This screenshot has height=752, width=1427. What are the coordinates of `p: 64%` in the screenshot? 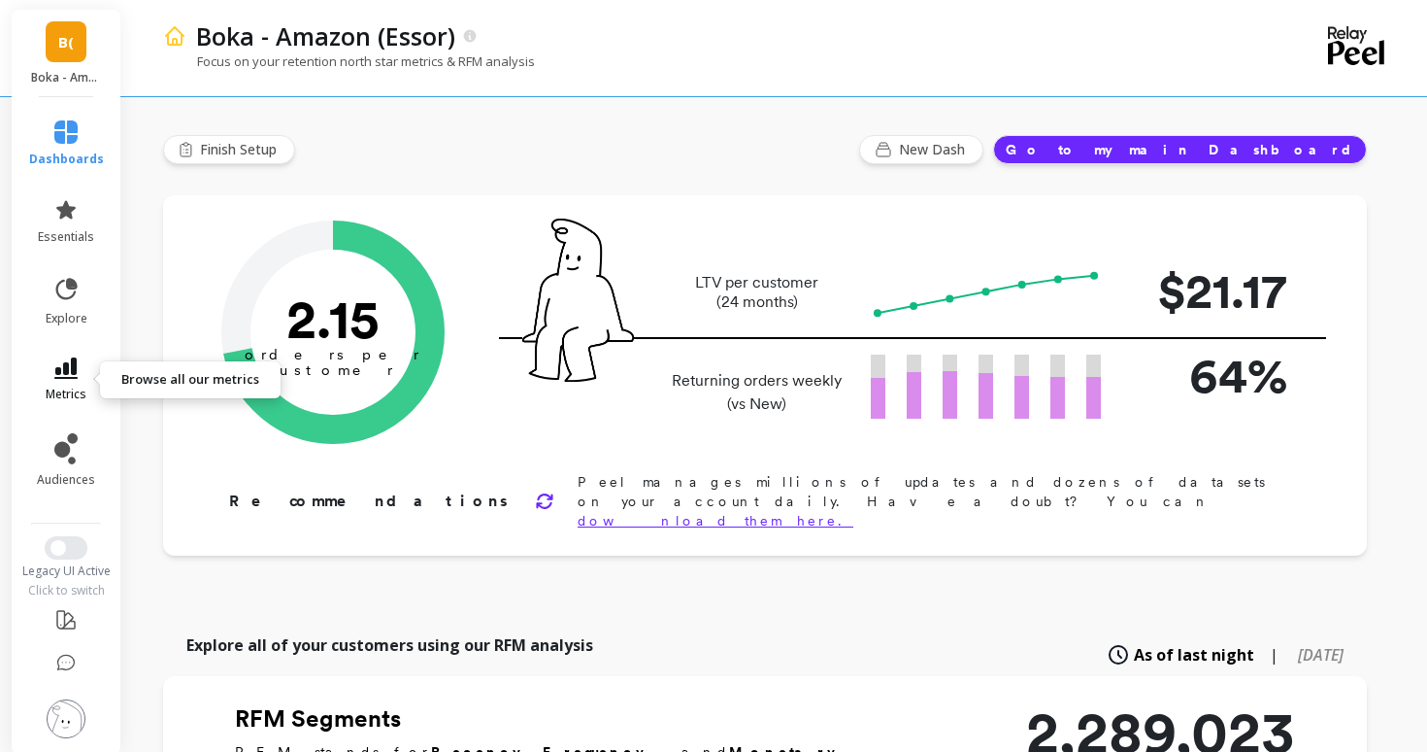 It's located at (1210, 375).